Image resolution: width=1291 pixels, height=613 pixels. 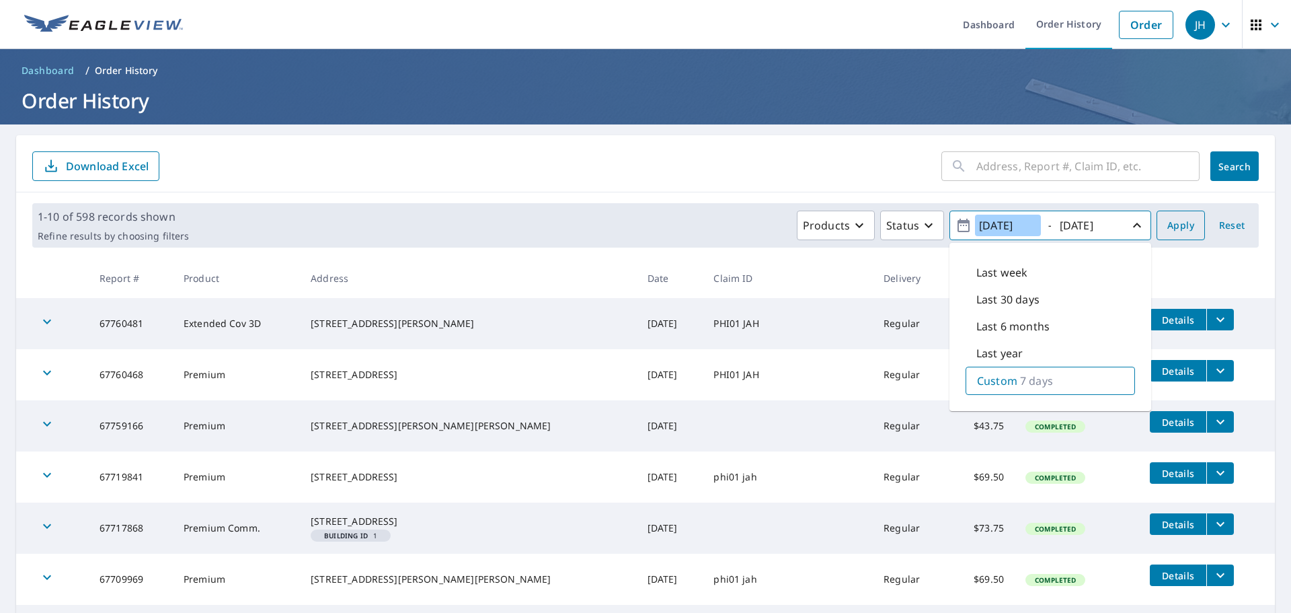 I want to click on span: Search, so click(x=1235, y=166).